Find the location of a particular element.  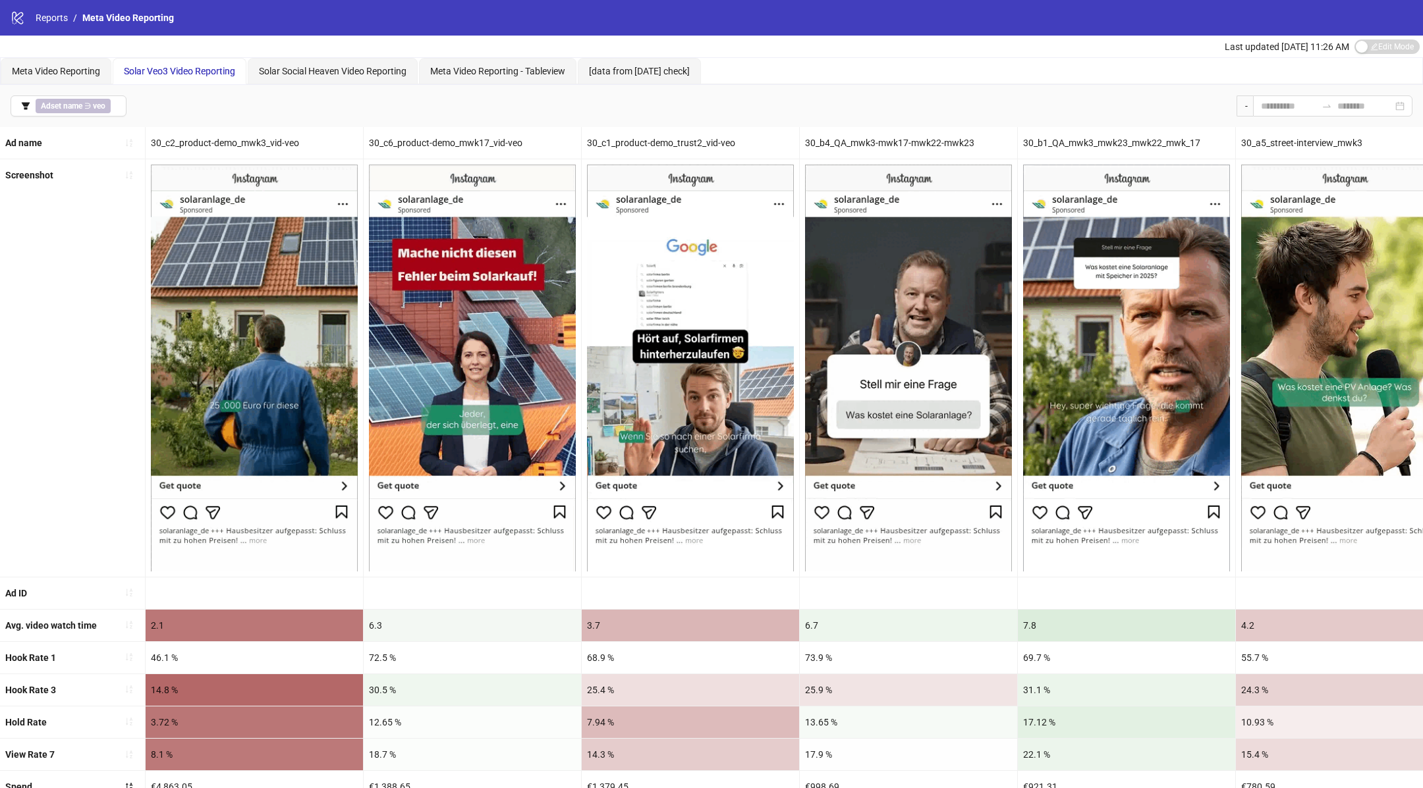

div: 73.9 % is located at coordinates (908, 658).